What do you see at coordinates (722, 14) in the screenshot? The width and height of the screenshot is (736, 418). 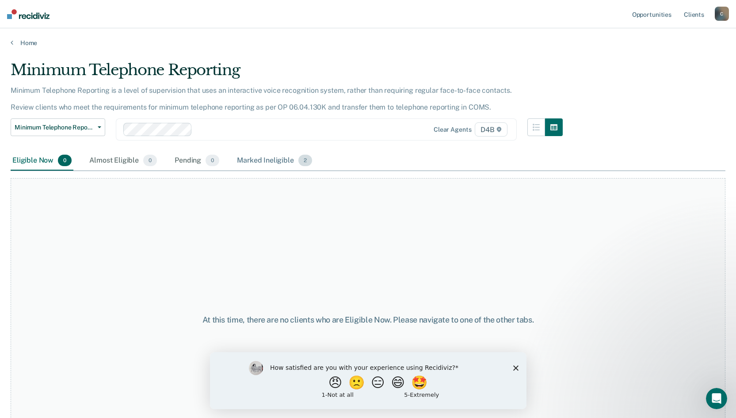 I see `button: C` at bounding box center [722, 14].